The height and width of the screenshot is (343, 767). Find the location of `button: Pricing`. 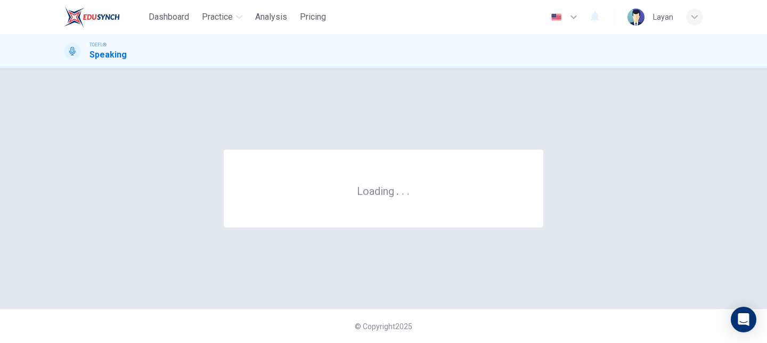

button: Pricing is located at coordinates (313, 17).